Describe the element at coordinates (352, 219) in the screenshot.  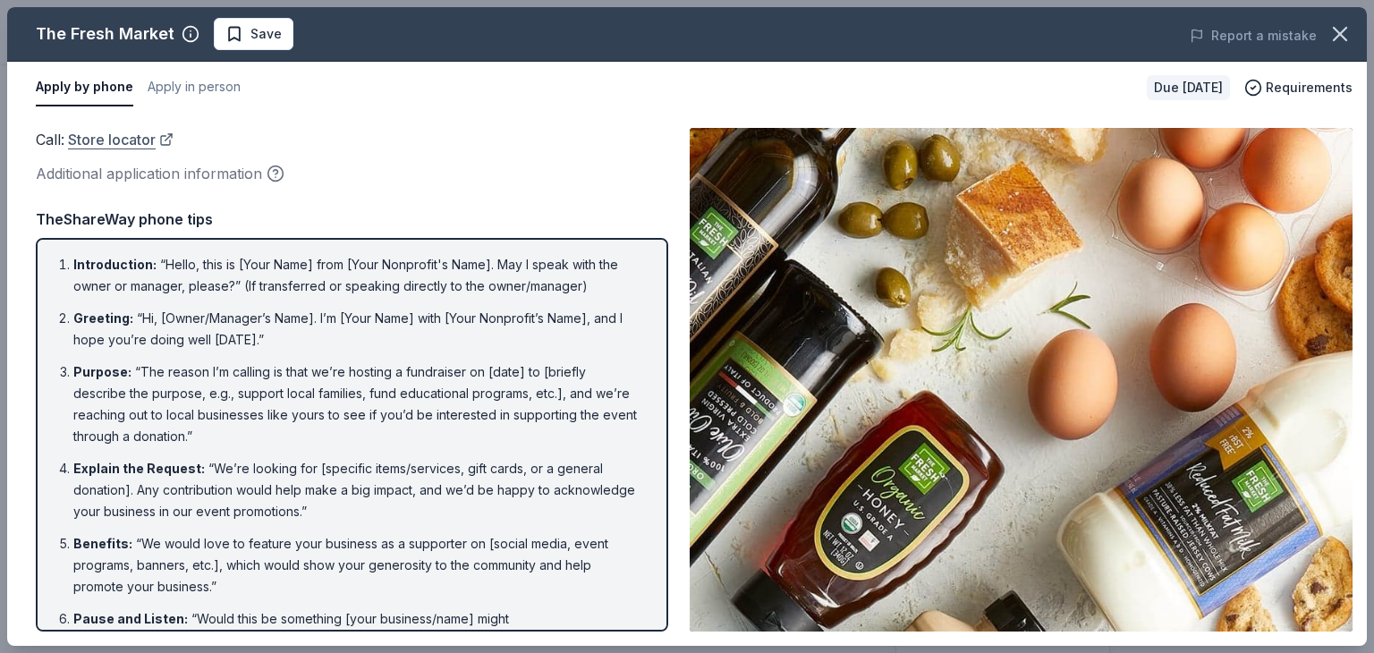
I see `div: TheShareWay phone tips` at that location.